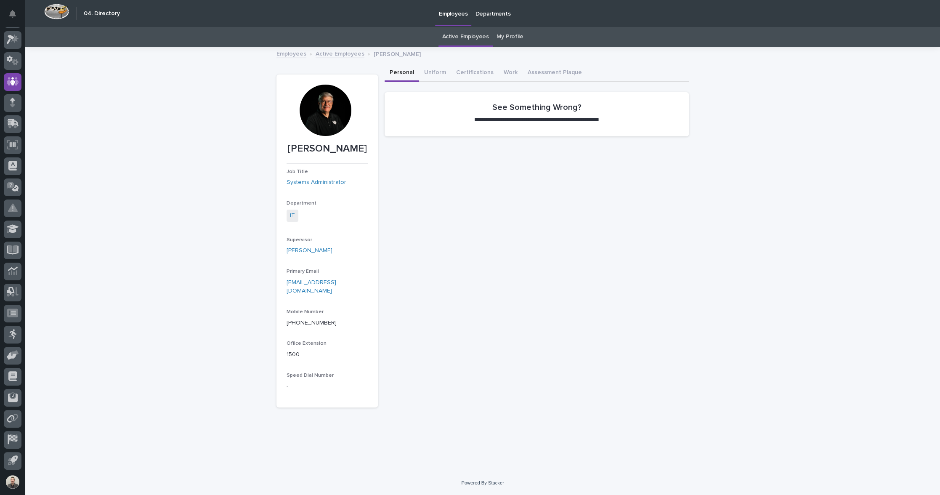 The width and height of the screenshot is (940, 495). Describe the element at coordinates (327, 354) in the screenshot. I see `p: 1500` at that location.